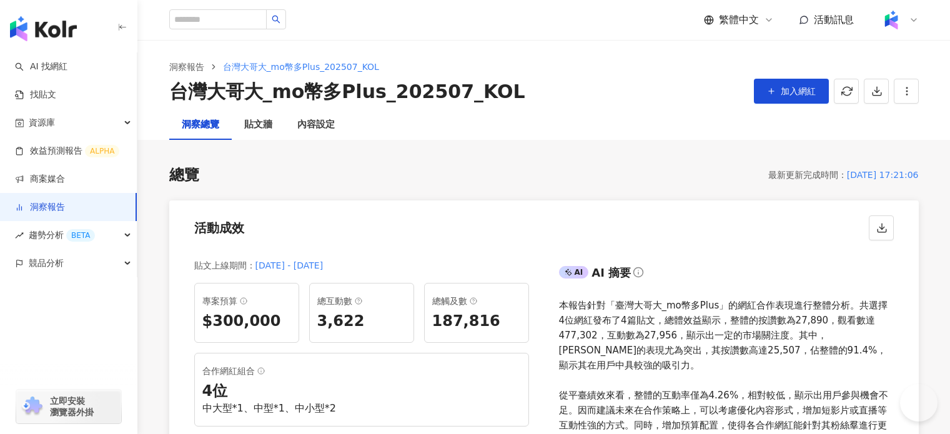  Describe the element at coordinates (834, 19) in the screenshot. I see `span: 活動訊息` at that location.